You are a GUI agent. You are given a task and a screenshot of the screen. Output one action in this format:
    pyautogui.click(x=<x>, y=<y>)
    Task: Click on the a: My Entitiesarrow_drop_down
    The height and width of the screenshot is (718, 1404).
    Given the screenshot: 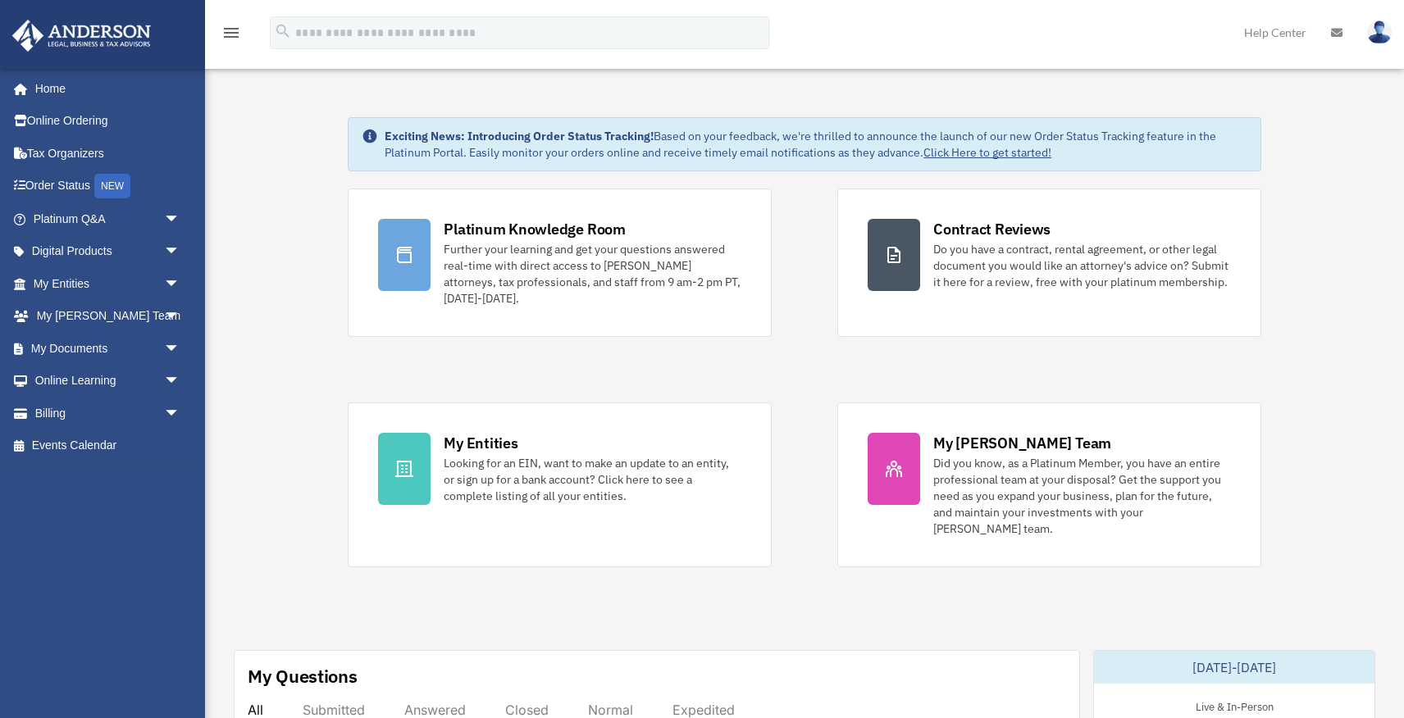 What is the action you would take?
    pyautogui.click(x=108, y=284)
    